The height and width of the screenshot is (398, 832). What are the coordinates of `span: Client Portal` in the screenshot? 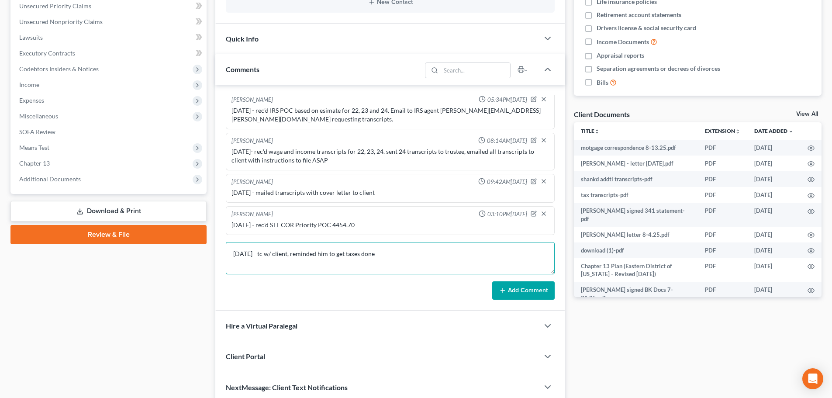 It's located at (245, 356).